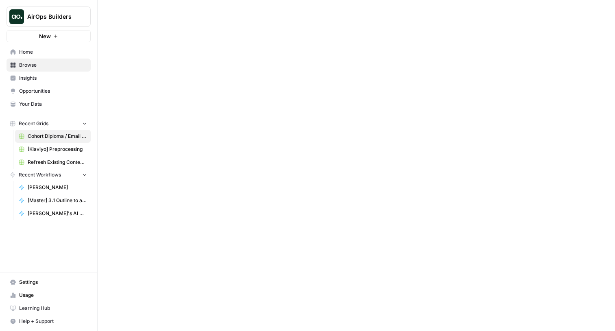  Describe the element at coordinates (33, 124) in the screenshot. I see `span: Recent Grids` at that location.